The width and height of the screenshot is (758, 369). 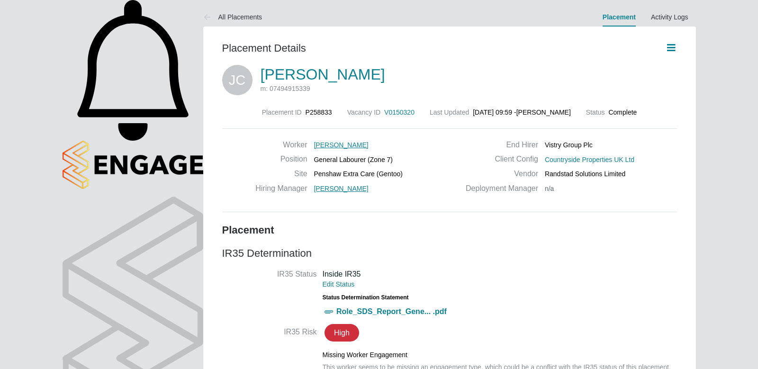 What do you see at coordinates (498, 174) in the screenshot?
I see `label: Vendor` at bounding box center [498, 174].